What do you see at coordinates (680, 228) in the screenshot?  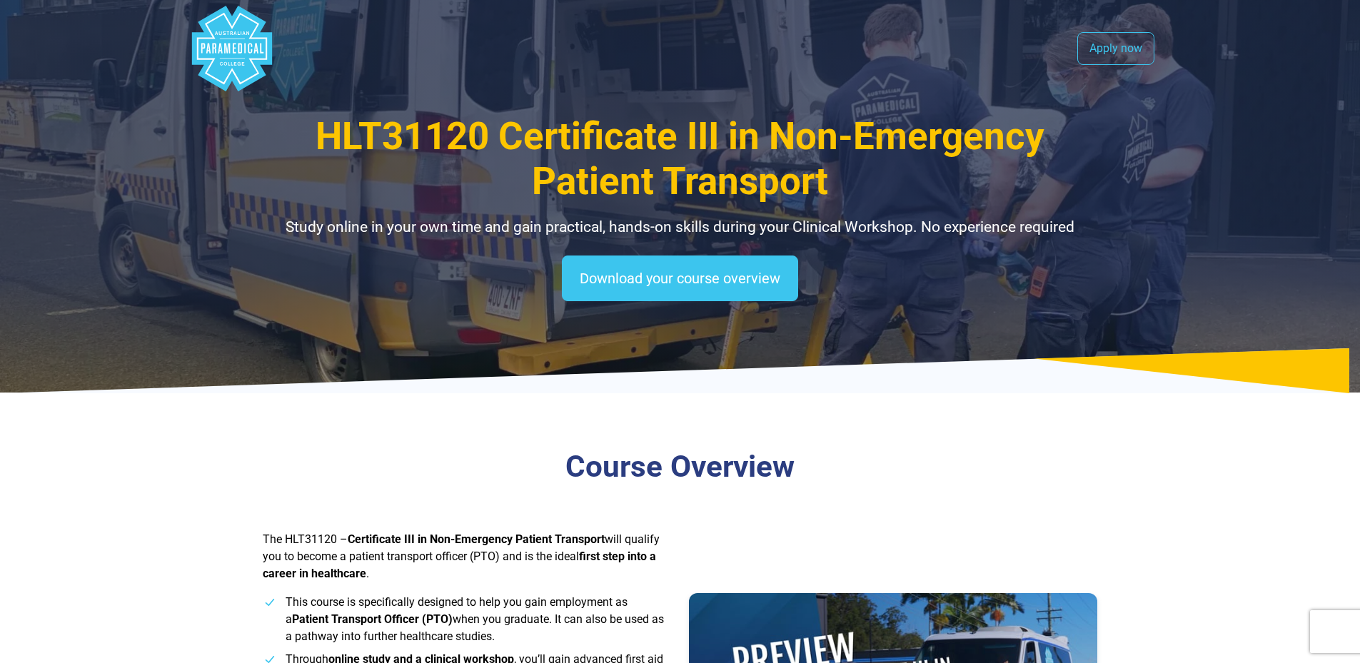 I see `p: Study online in your own time and gain practical, hands-on skills during your Clinical Workshop. ...` at bounding box center [680, 228].